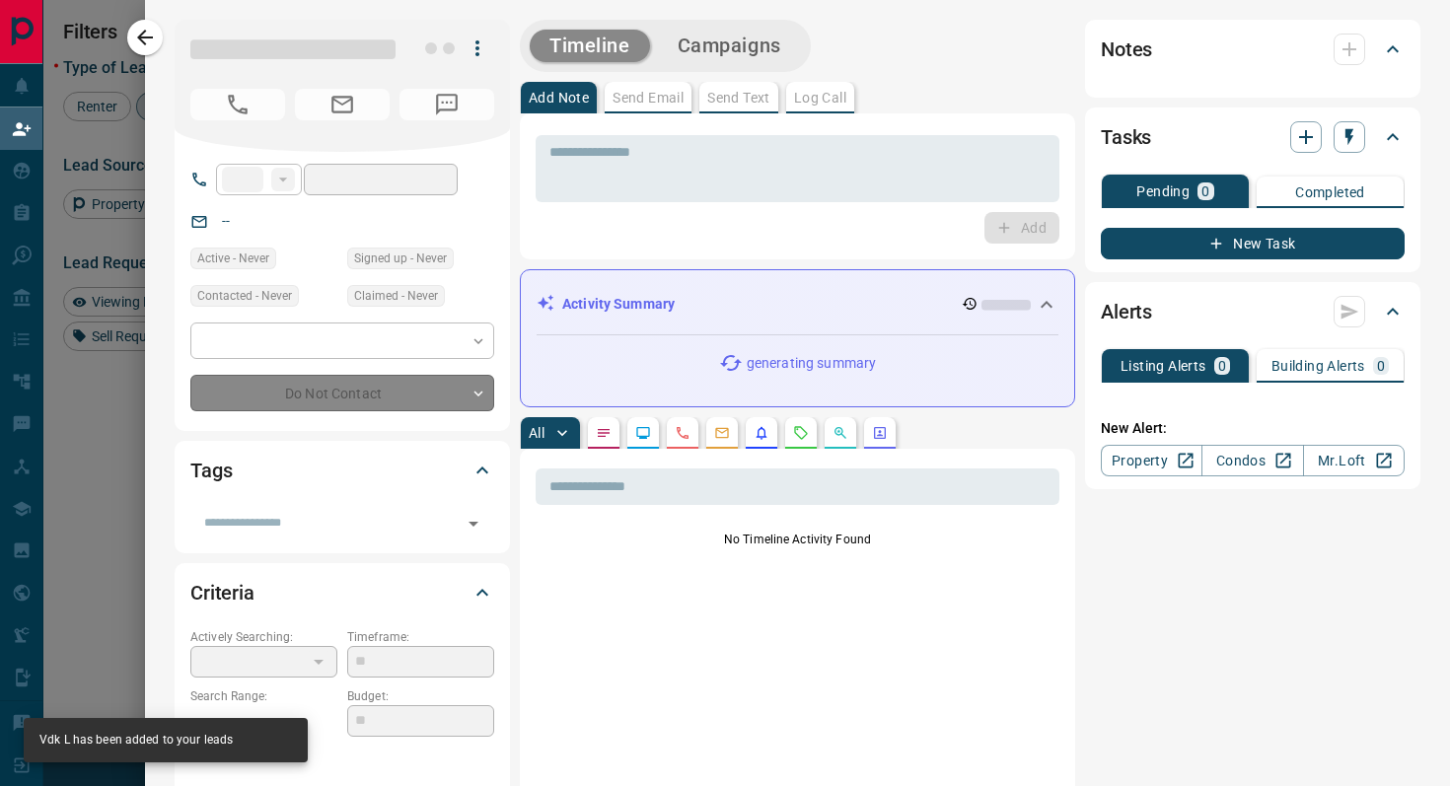 This screenshot has height=786, width=1450. I want to click on a: Property, so click(1151, 461).